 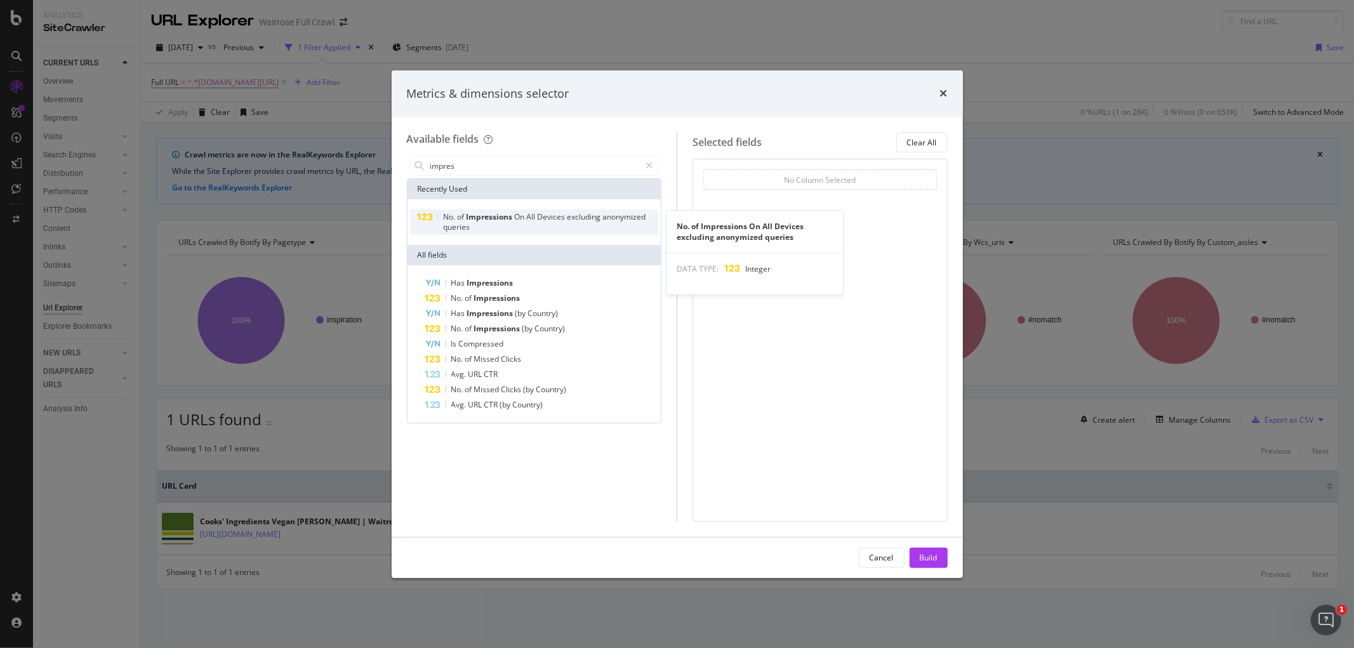 What do you see at coordinates (922, 142) in the screenshot?
I see `div: Clear All` at bounding box center [922, 142].